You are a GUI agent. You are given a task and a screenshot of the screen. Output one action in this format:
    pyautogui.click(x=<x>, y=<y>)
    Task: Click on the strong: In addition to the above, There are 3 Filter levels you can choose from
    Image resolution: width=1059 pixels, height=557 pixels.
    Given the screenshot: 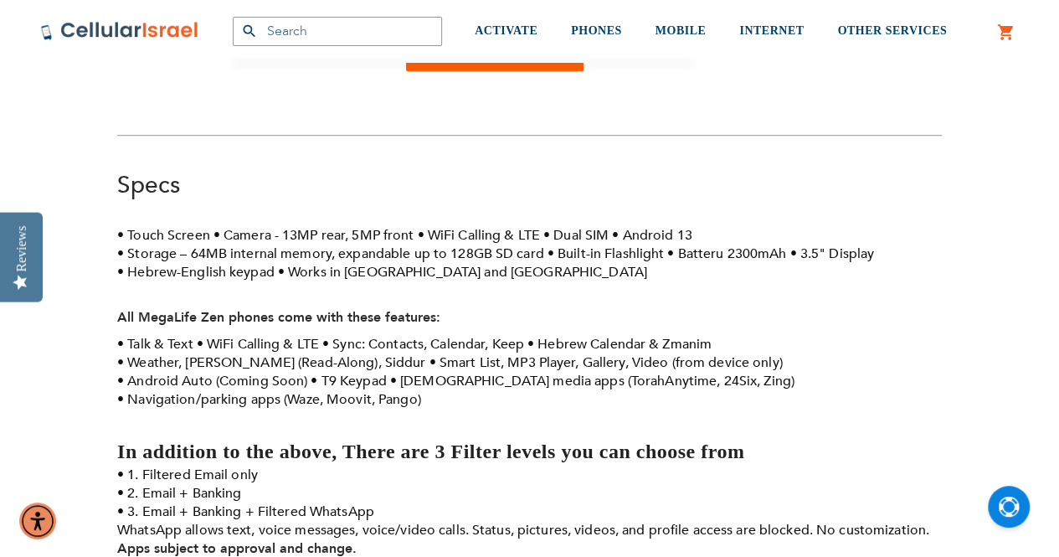 What is the action you would take?
    pyautogui.click(x=430, y=451)
    